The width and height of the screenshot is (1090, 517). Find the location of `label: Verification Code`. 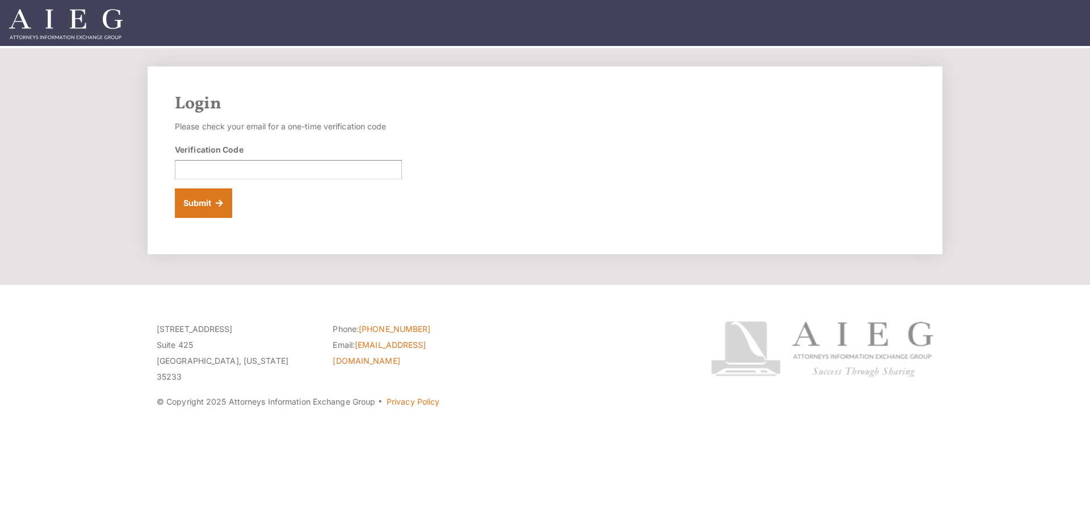

label: Verification Code is located at coordinates (209, 149).